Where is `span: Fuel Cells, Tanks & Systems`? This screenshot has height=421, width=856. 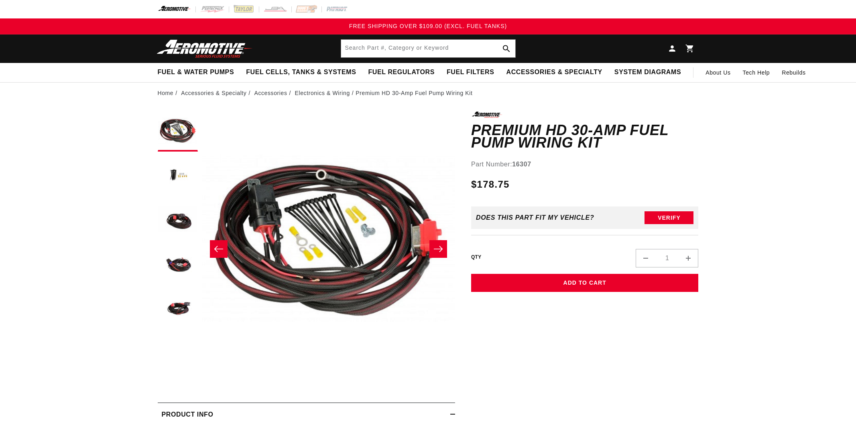
span: Fuel Cells, Tanks & Systems is located at coordinates (301, 72).